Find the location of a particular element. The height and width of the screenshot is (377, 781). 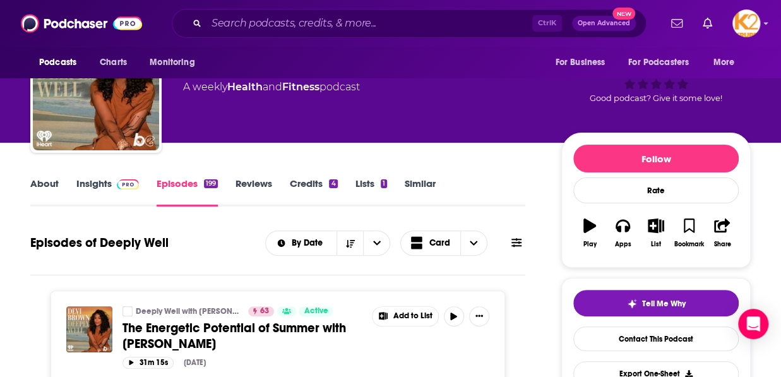

img: Deeply Well with Devi Brown is located at coordinates (96, 87).